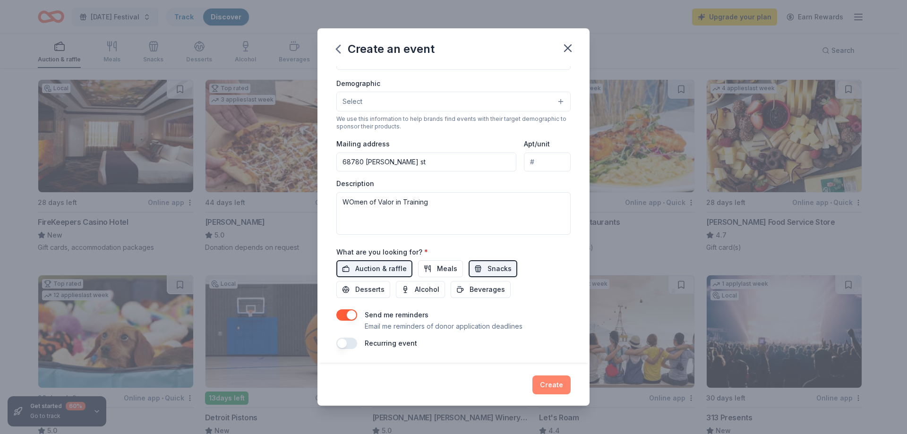  I want to click on p: Email me reminders of donor application deadlines, so click(444, 326).